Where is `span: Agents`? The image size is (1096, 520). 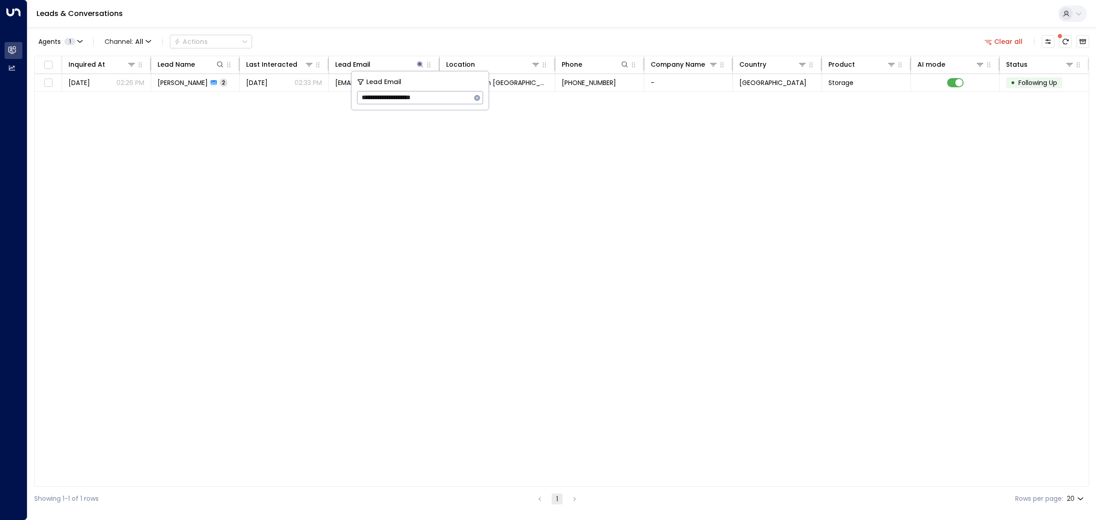
span: Agents is located at coordinates (49, 42).